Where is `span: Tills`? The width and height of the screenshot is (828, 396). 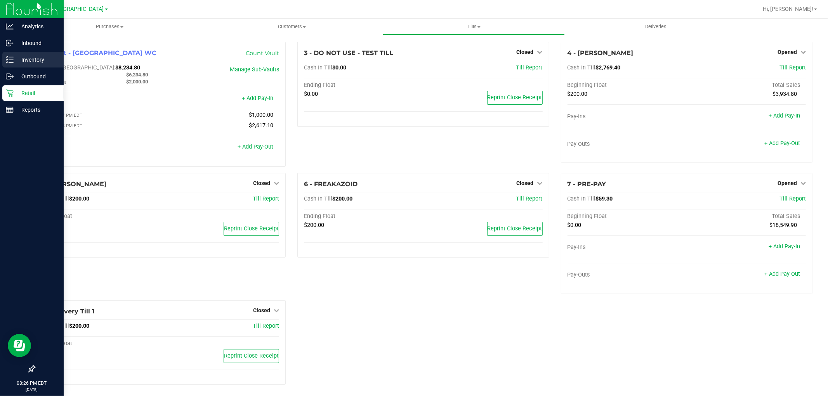
span: Tills is located at coordinates (473, 27).